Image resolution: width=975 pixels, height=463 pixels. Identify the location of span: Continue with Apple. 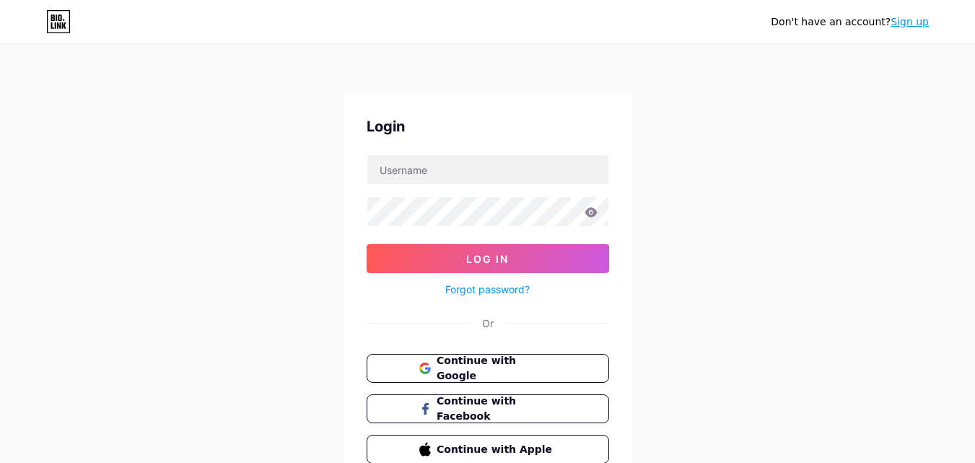
(496, 449).